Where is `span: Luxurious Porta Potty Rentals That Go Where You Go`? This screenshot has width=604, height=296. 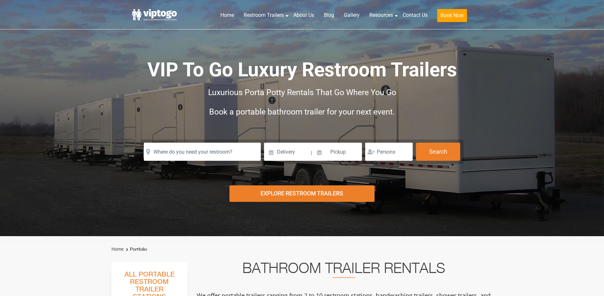
span: Luxurious Porta Potty Rentals That Go Where You Go is located at coordinates (302, 92).